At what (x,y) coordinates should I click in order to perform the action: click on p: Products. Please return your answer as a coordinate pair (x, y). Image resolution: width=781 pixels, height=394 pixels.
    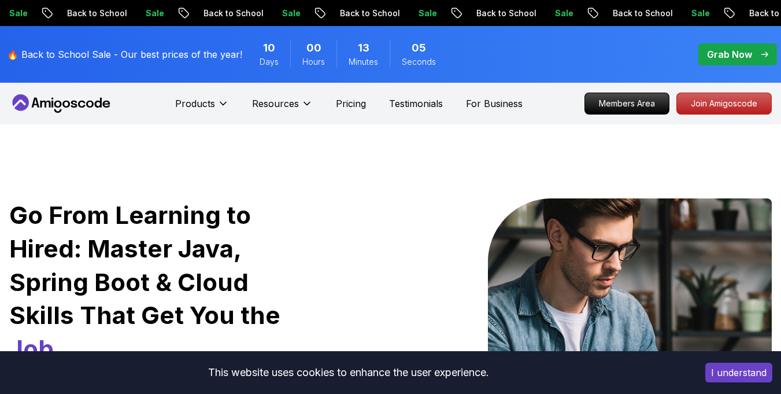
    Looking at the image, I should click on (195, 103).